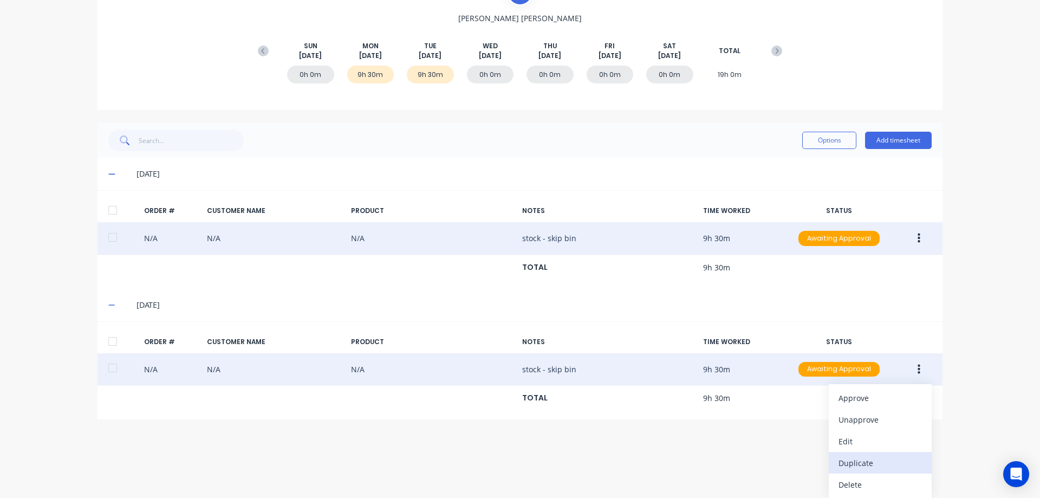 This screenshot has height=498, width=1040. I want to click on button: Approve, so click(880, 398).